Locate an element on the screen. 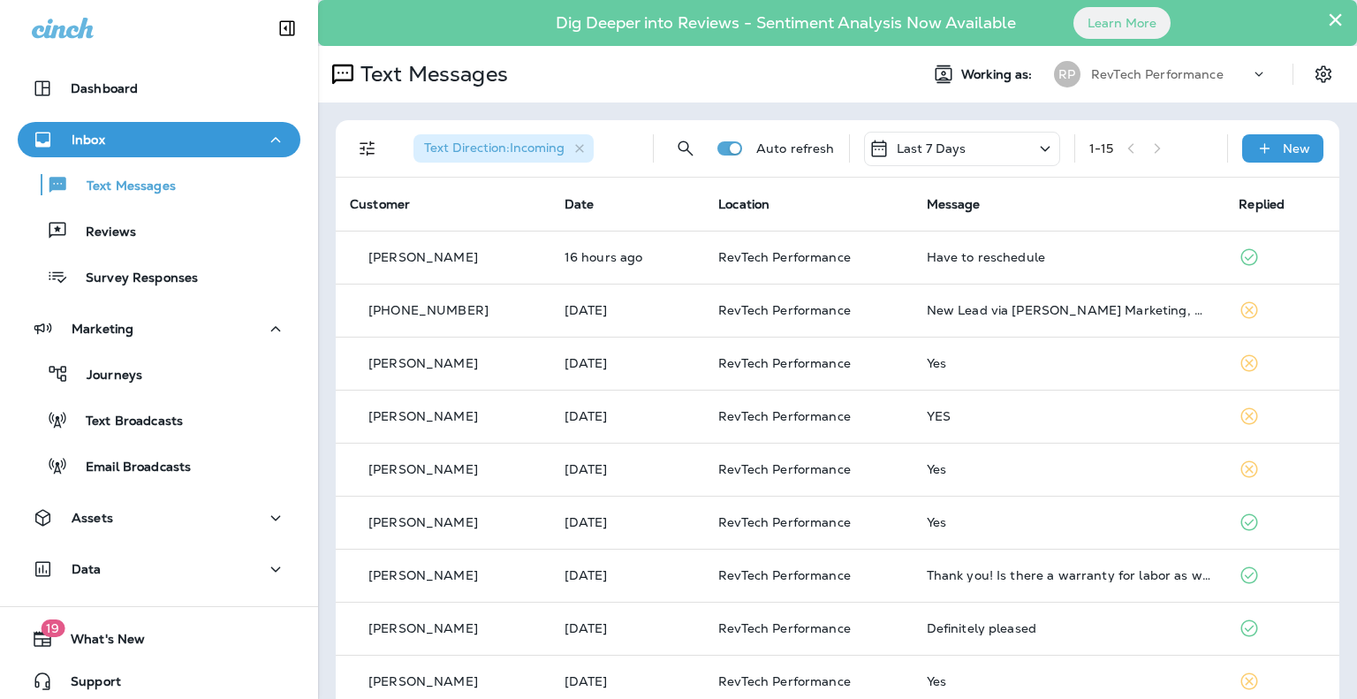 The height and width of the screenshot is (699, 1357). span: Location is located at coordinates (744, 204).